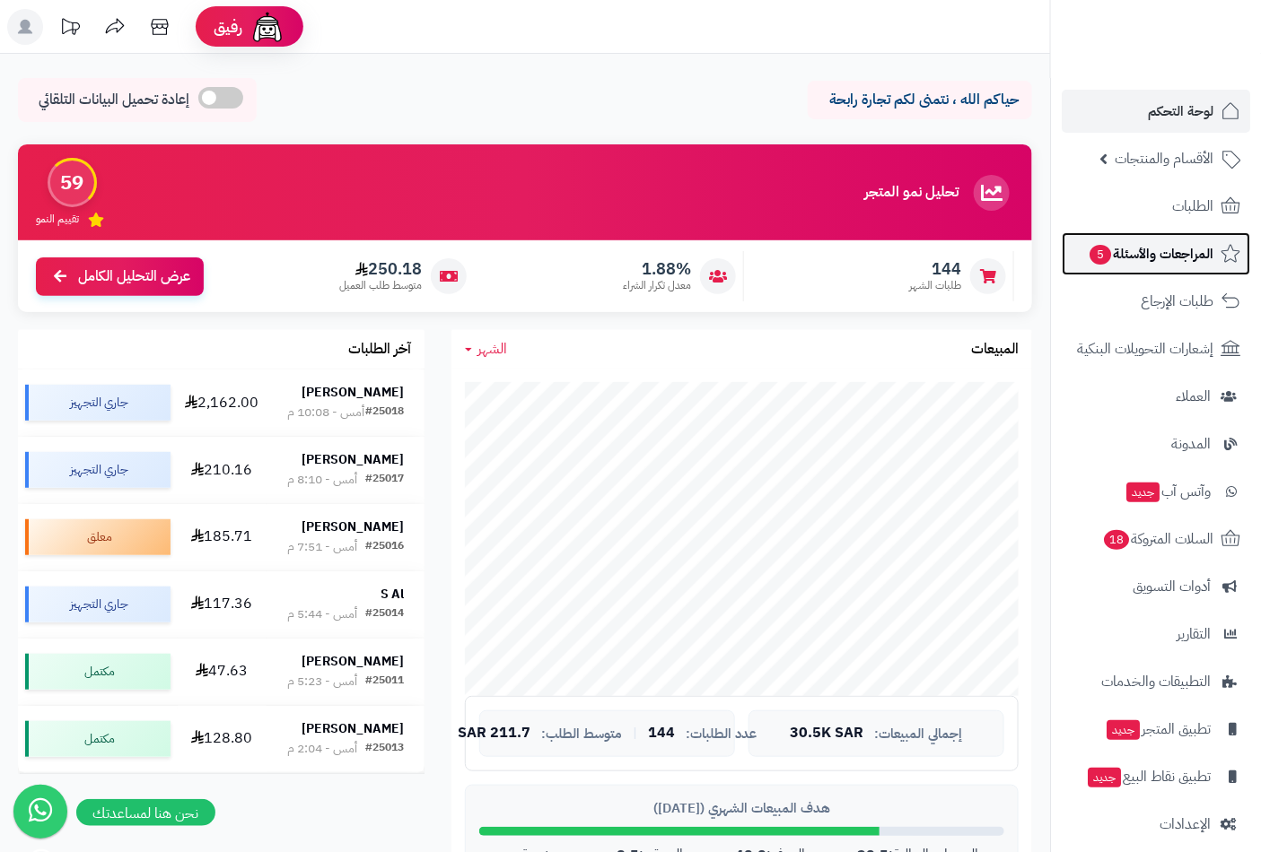  I want to click on div: أمس - 8:10 م, so click(322, 480).